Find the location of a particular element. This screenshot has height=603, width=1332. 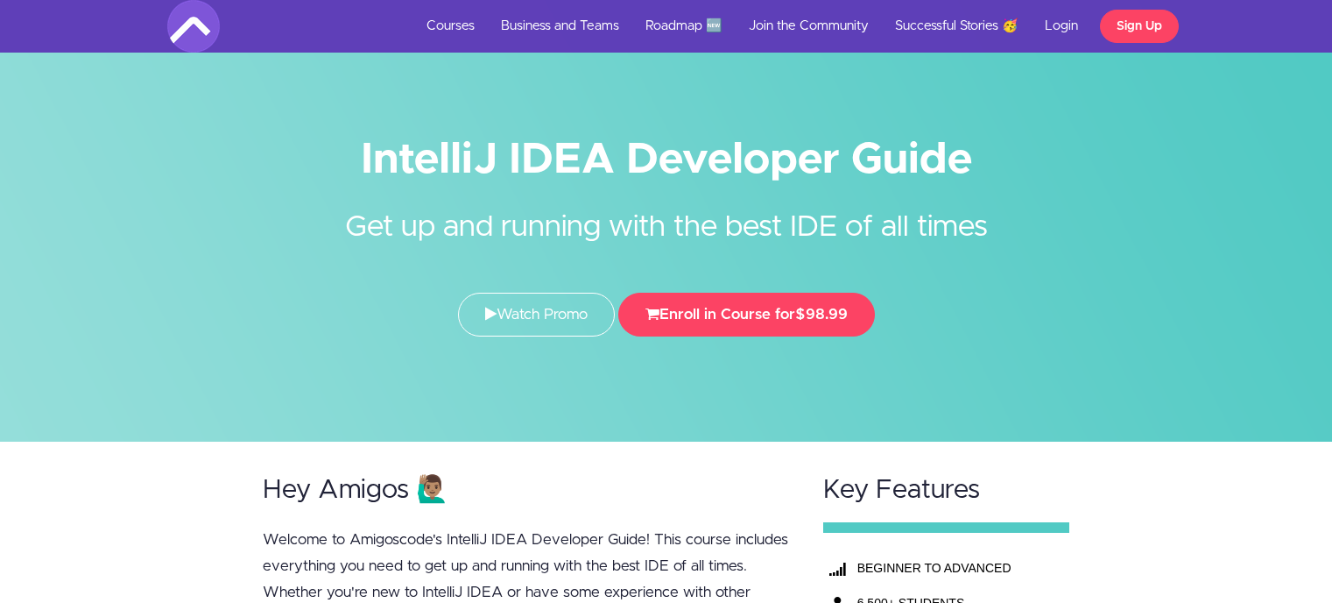

a: Watch Promo is located at coordinates (536, 314).